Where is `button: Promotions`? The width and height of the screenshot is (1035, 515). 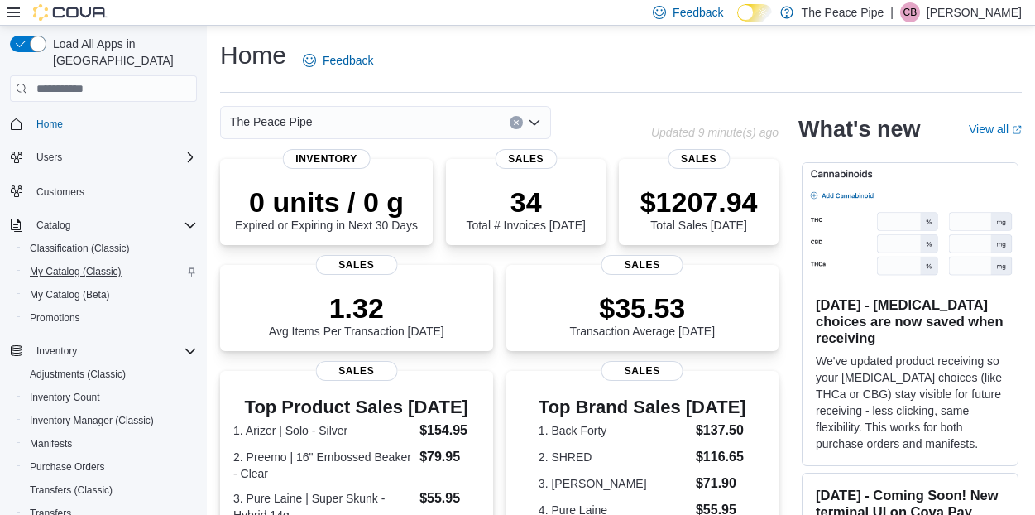
button: Promotions is located at coordinates (110, 318).